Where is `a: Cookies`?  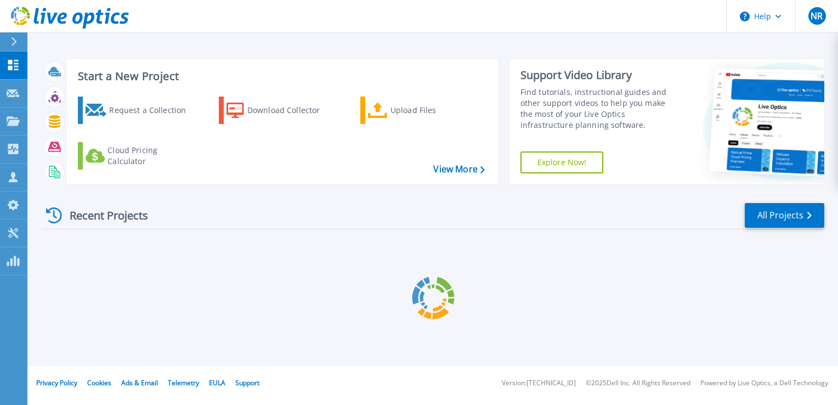
a: Cookies is located at coordinates (99, 382).